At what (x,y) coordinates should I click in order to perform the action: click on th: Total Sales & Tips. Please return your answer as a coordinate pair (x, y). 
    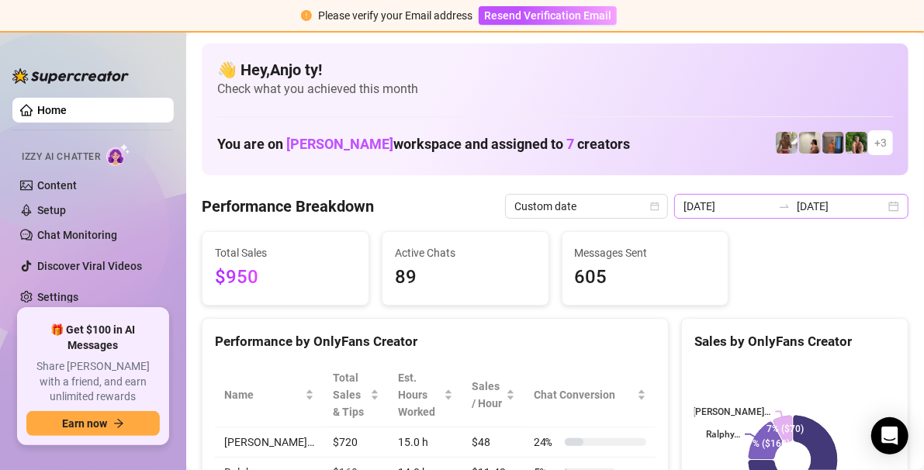
    Looking at the image, I should click on (356, 395).